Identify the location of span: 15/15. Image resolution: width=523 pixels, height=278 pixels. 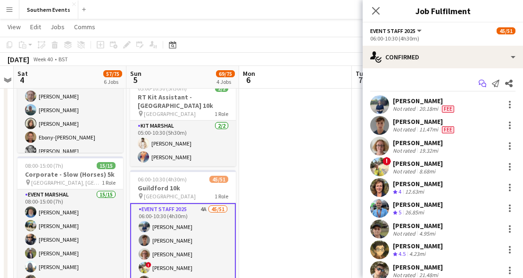
(106, 165).